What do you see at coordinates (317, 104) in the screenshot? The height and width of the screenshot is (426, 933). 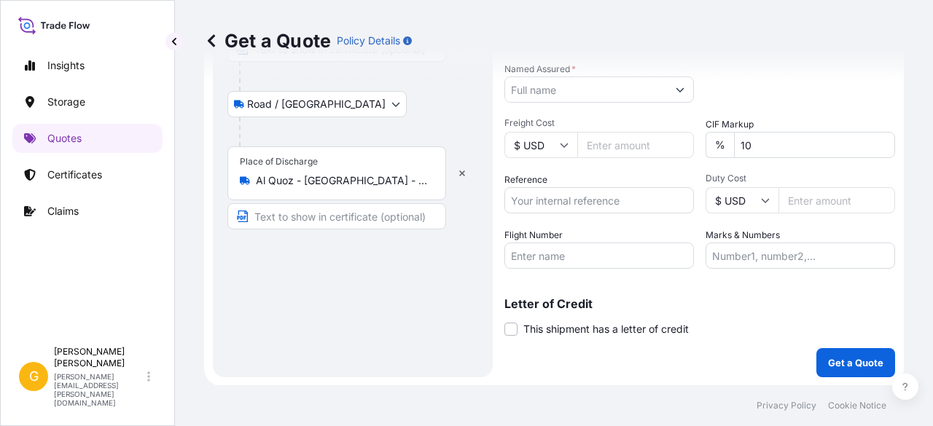 I see `button: Select transport` at bounding box center [317, 104].